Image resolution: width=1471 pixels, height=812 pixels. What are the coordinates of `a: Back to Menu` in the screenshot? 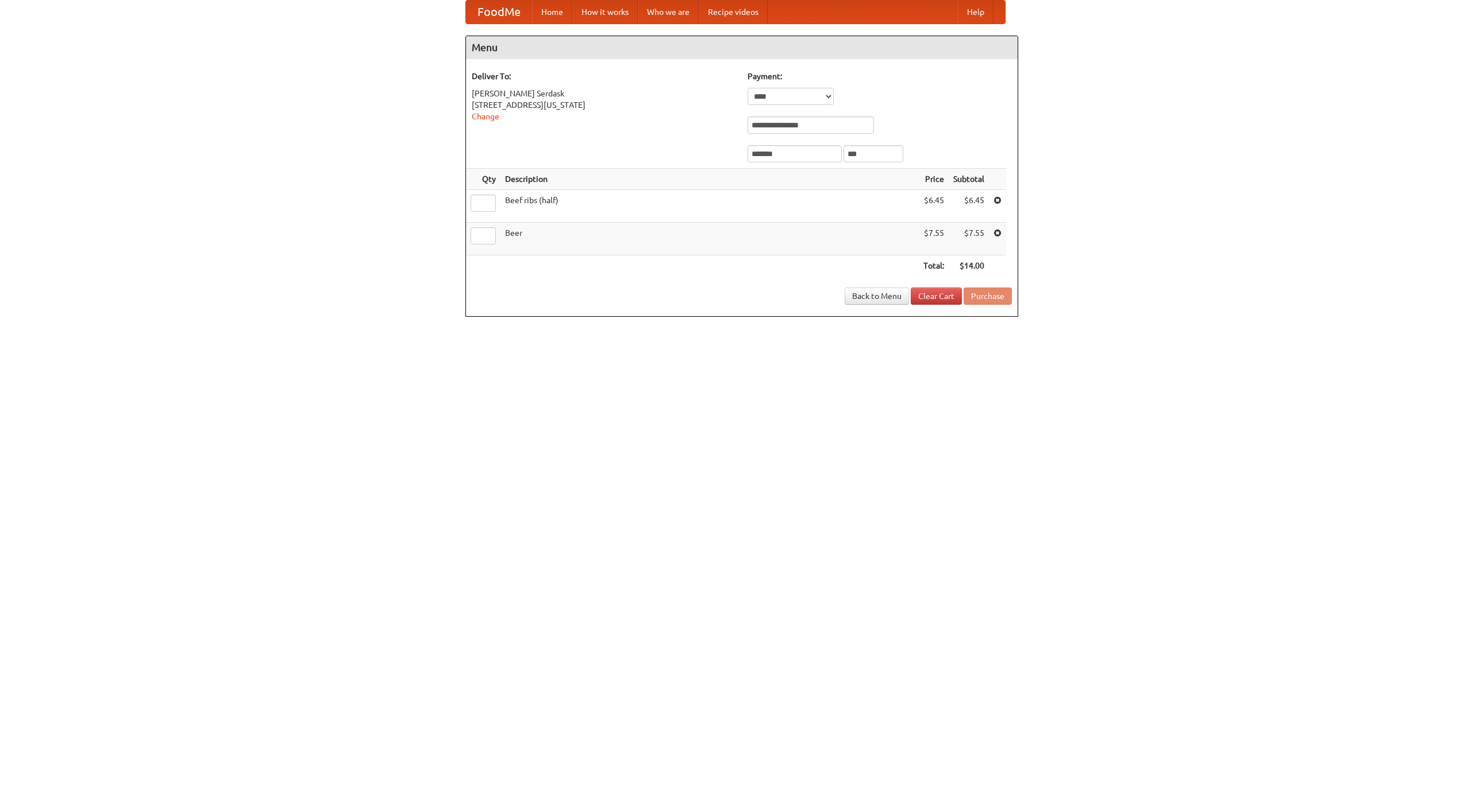 It's located at (877, 296).